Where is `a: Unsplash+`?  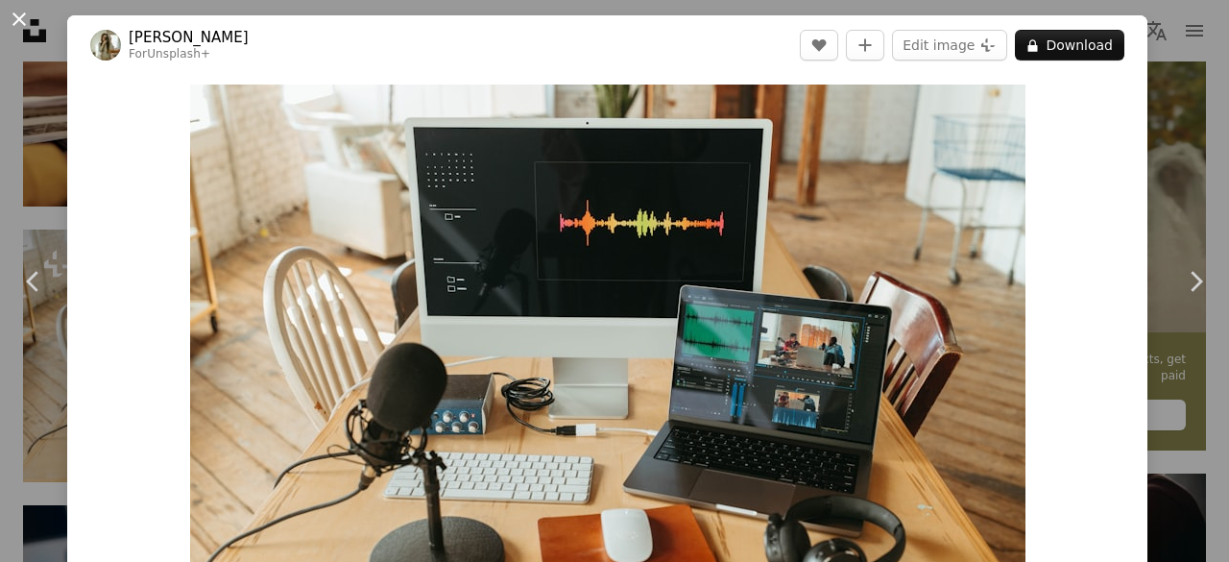
a: Unsplash+ is located at coordinates (179, 54).